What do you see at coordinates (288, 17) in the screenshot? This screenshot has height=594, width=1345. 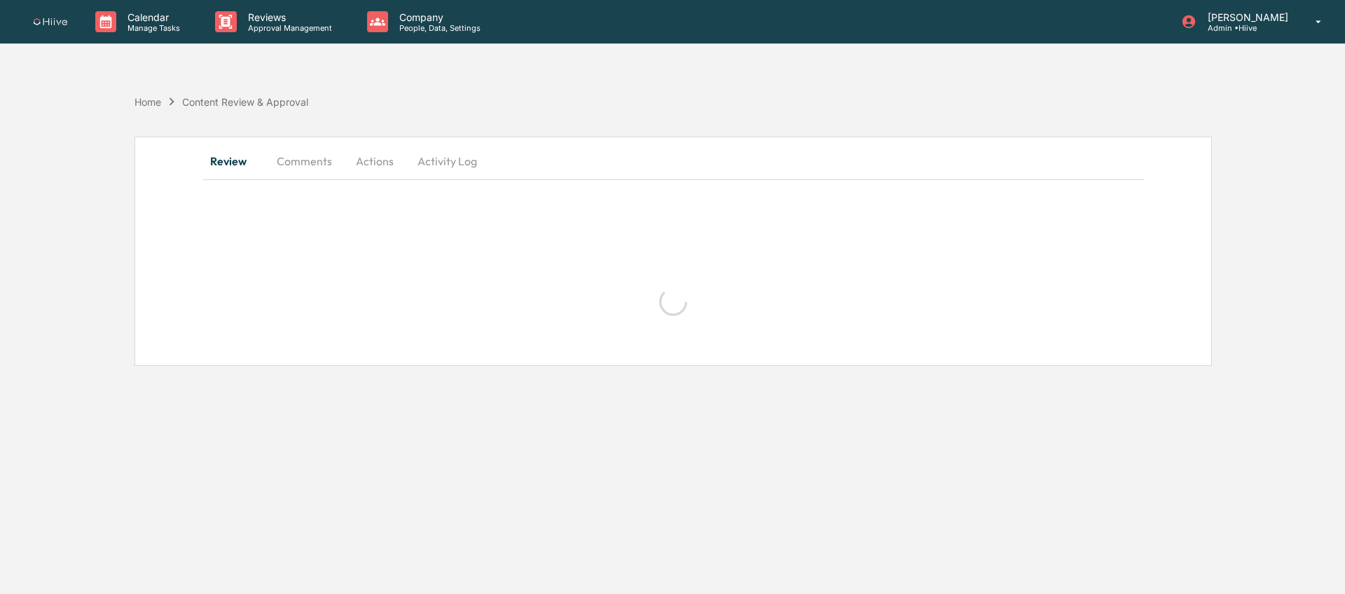 I see `p: Reviews` at bounding box center [288, 17].